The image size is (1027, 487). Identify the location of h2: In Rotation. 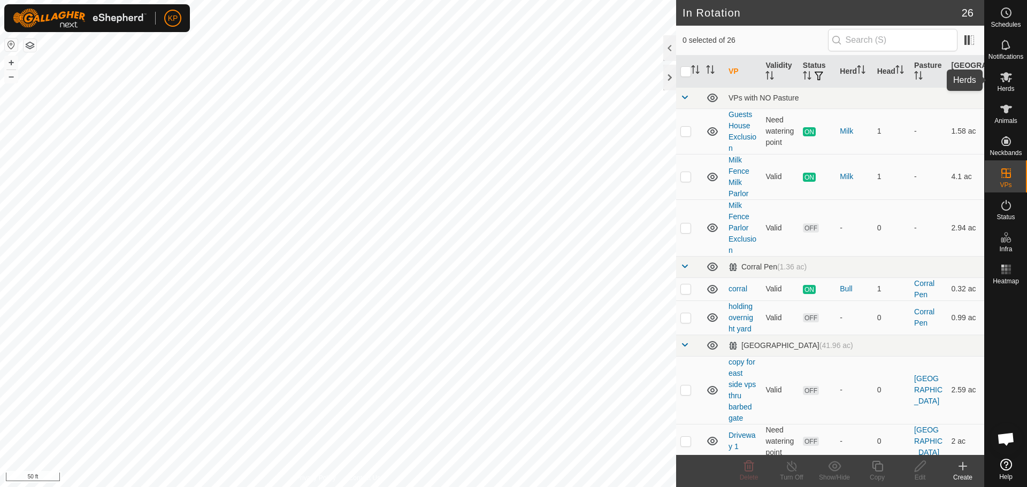
(822, 13).